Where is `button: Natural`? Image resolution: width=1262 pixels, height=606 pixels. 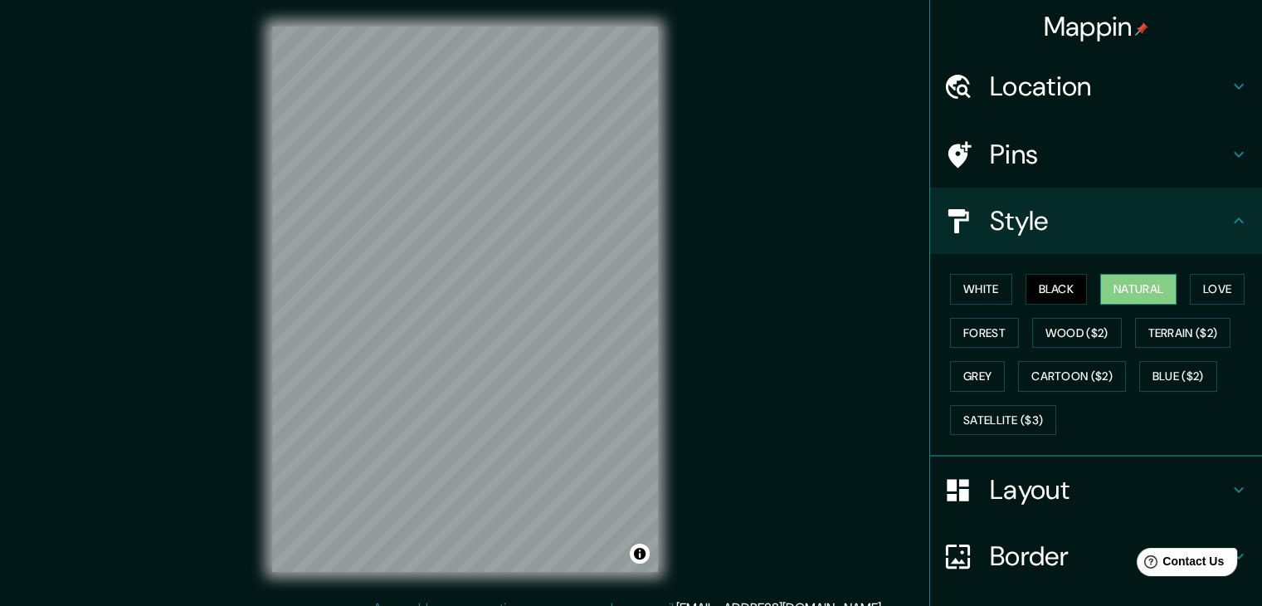 button: Natural is located at coordinates (1138, 289).